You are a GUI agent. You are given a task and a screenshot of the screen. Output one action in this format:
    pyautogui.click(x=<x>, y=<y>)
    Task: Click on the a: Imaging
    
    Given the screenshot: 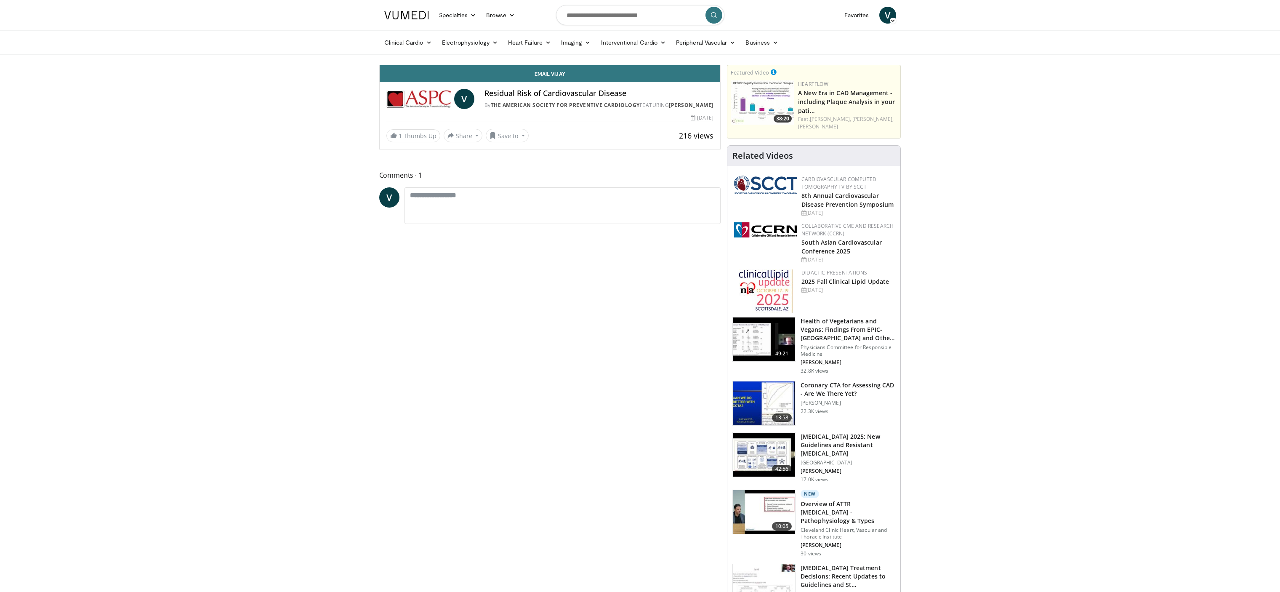 What is the action you would take?
    pyautogui.click(x=576, y=43)
    